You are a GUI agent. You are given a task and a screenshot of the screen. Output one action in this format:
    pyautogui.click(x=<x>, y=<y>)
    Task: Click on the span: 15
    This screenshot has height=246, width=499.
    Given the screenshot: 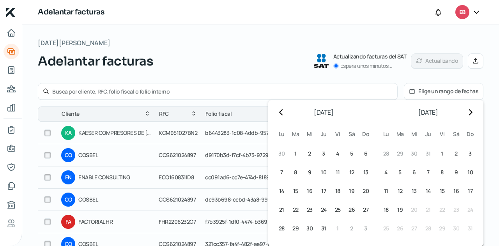 What is the action you would take?
    pyautogui.click(x=296, y=191)
    